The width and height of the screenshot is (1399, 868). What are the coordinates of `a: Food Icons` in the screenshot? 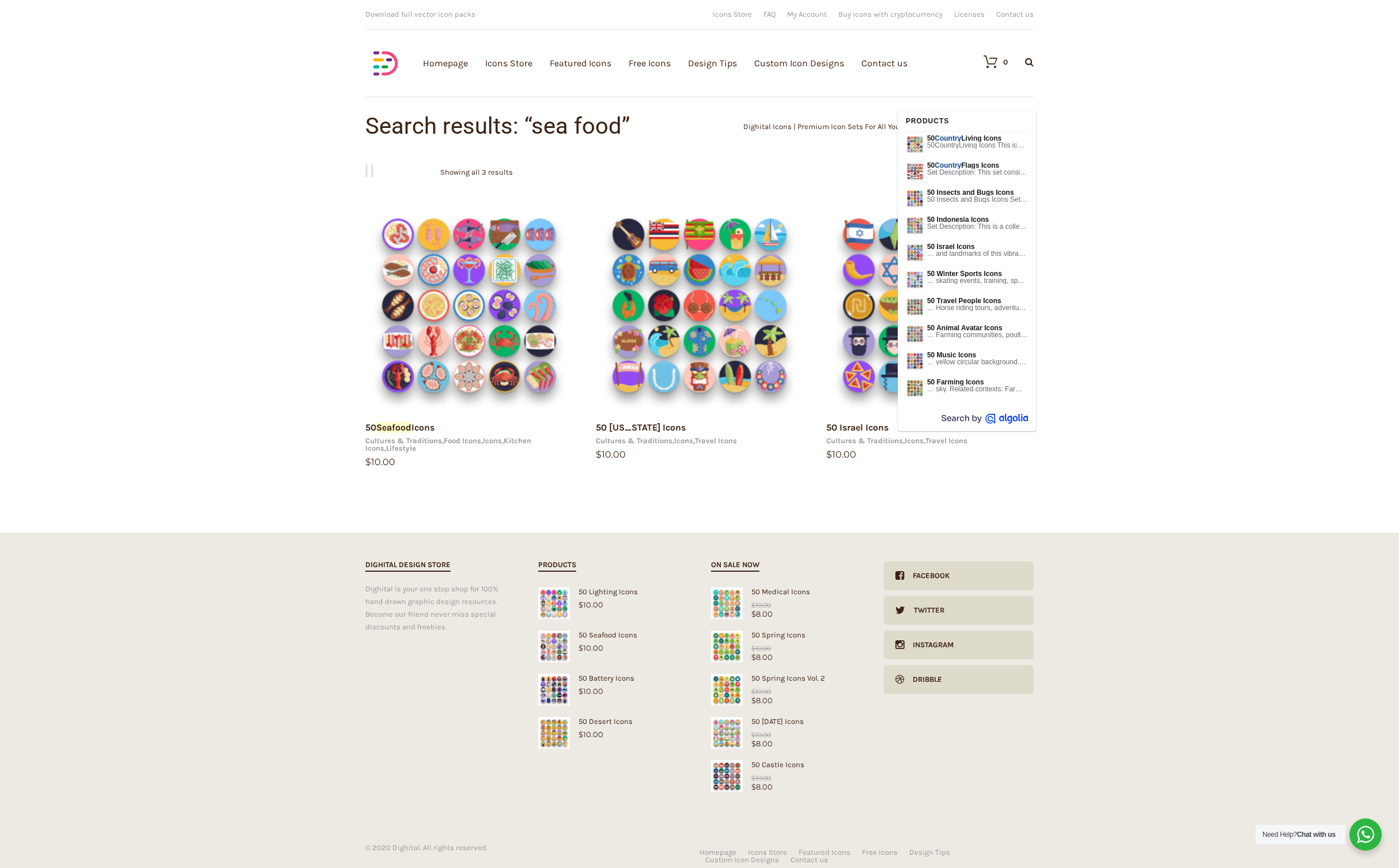 It's located at (462, 440).